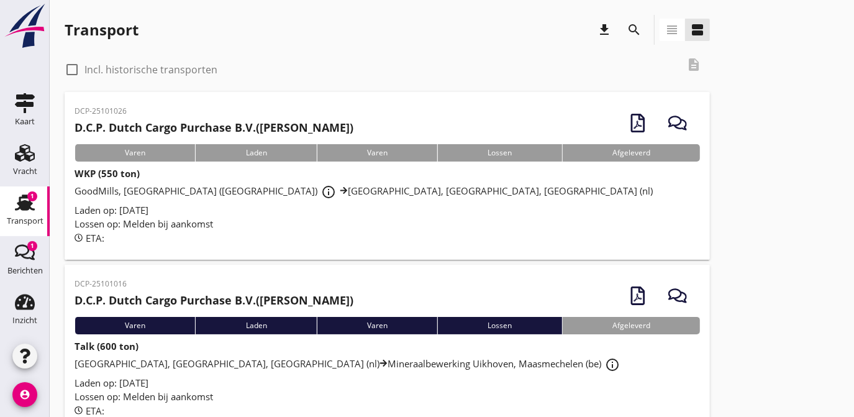 The image size is (854, 417). I want to click on strong: WKP (550 ton), so click(107, 173).